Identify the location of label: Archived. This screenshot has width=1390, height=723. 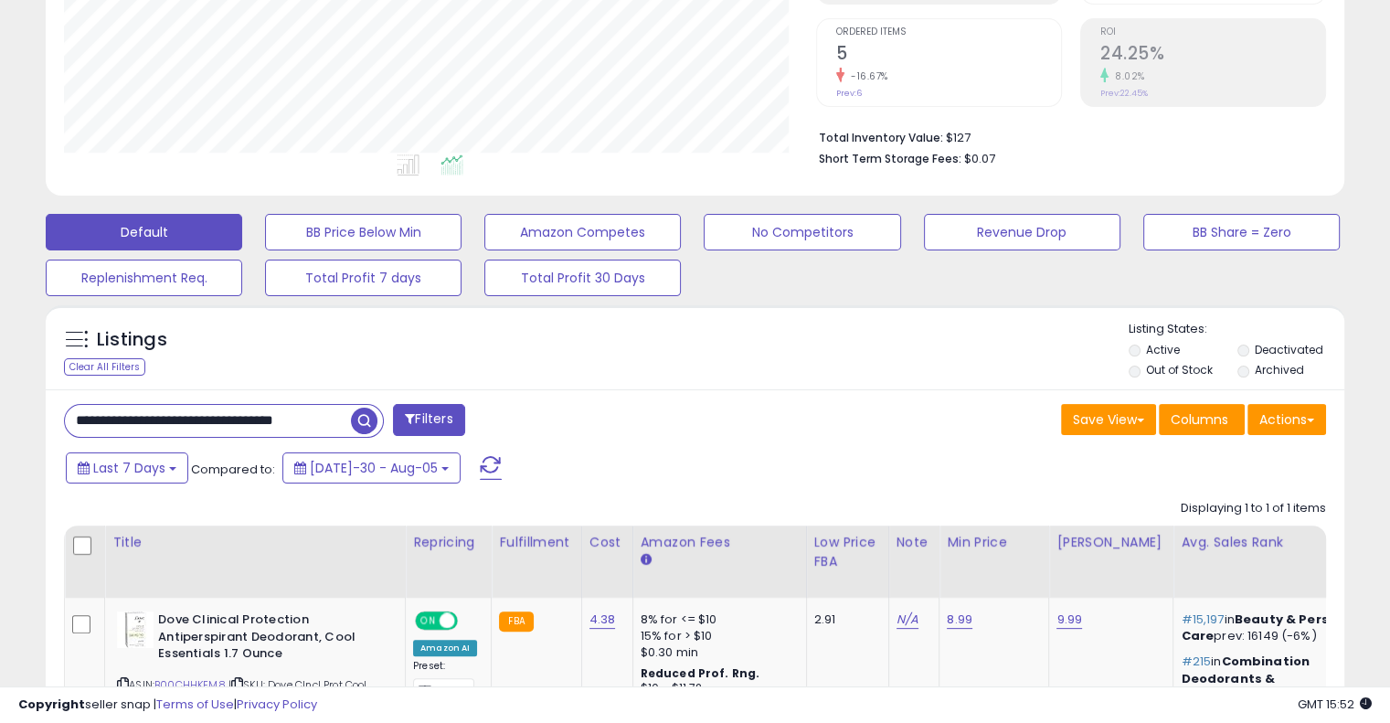
(1278, 369).